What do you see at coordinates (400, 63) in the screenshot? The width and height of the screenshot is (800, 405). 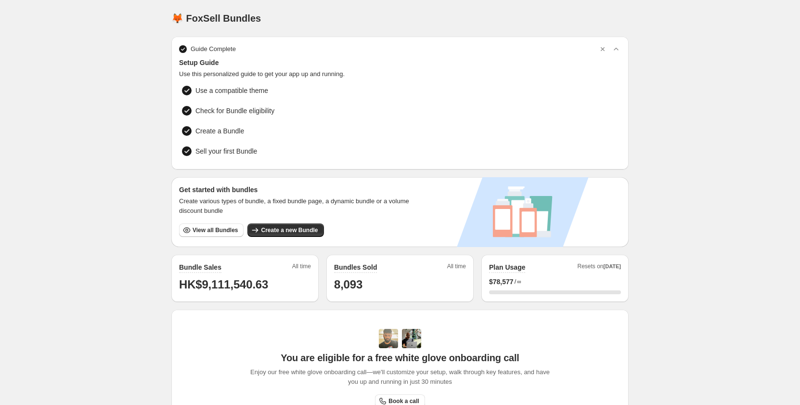 I see `span: Setup Guide` at bounding box center [400, 63].